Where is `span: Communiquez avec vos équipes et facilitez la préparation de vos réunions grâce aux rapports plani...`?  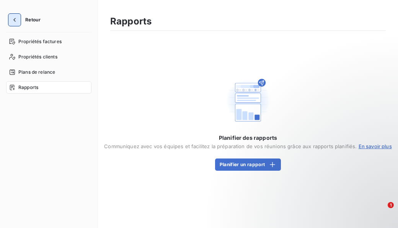 span: Communiquez avec vos équipes et facilitez la préparation de vos réunions grâce aux rapports plani... is located at coordinates (248, 146).